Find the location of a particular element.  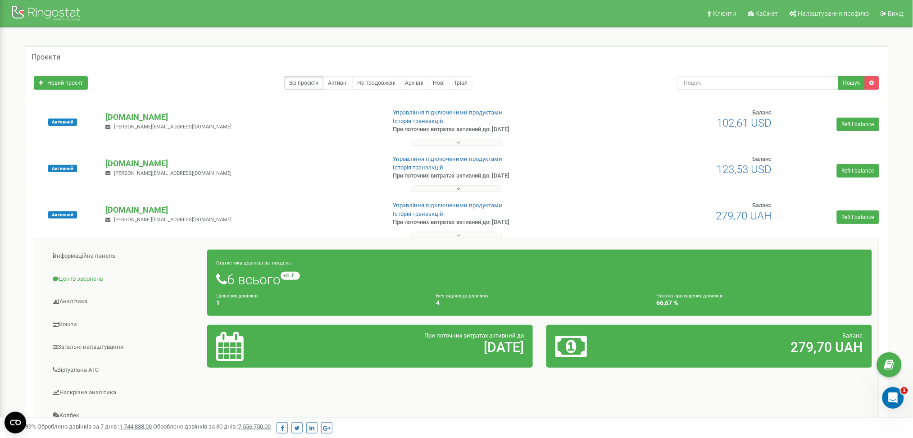

h1: 6 всього is located at coordinates (539, 279).